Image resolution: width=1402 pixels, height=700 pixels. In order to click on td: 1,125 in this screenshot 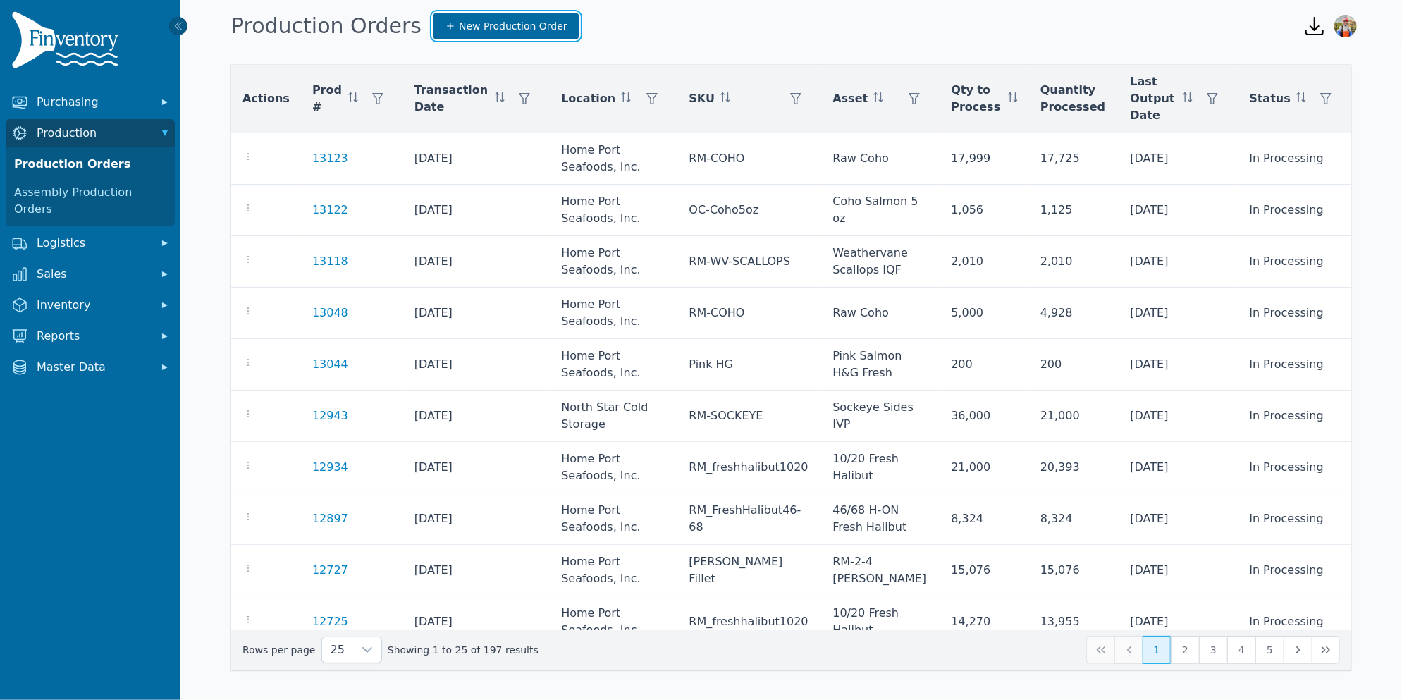, I will do `click(1074, 210)`.